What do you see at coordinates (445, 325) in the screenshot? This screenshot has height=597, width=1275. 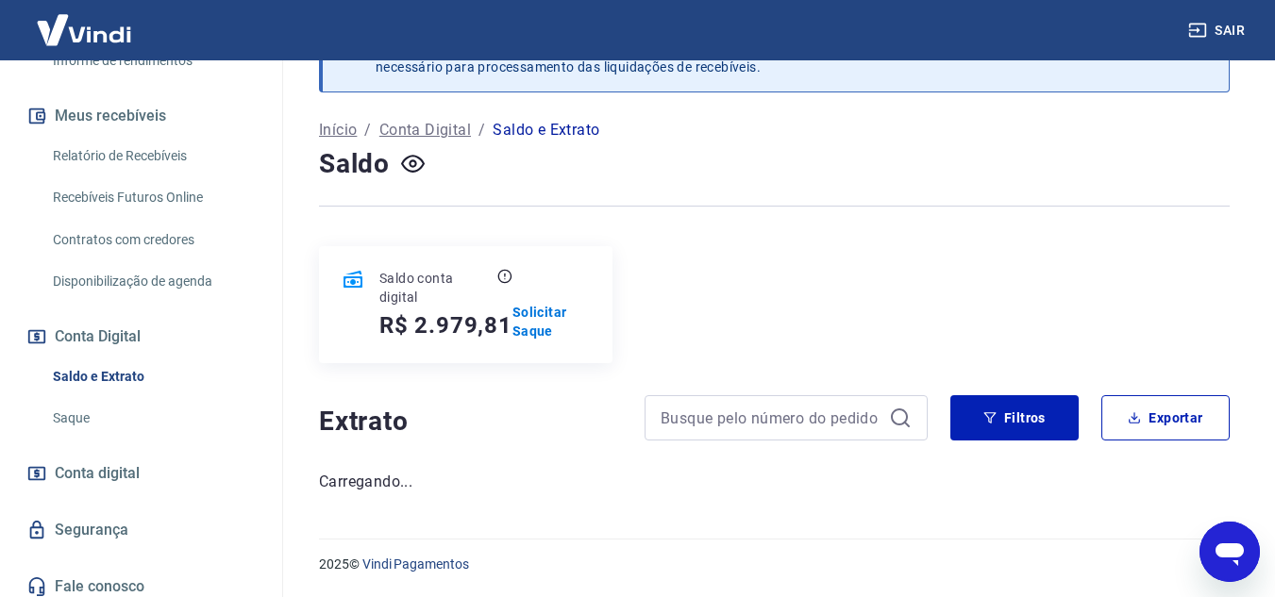 I see `h5: R$ 2.979,81` at bounding box center [445, 325].